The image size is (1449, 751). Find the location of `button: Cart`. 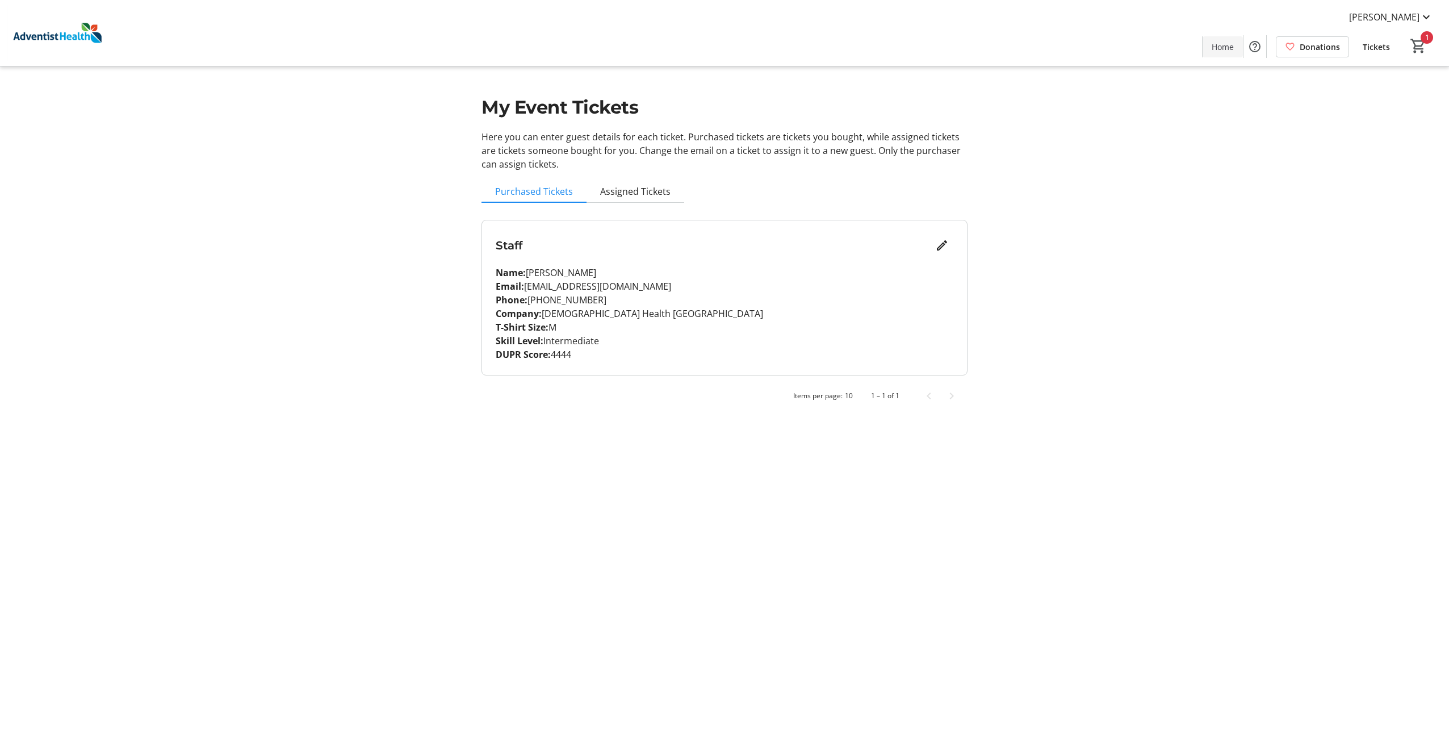

button: Cart is located at coordinates (1419, 46).